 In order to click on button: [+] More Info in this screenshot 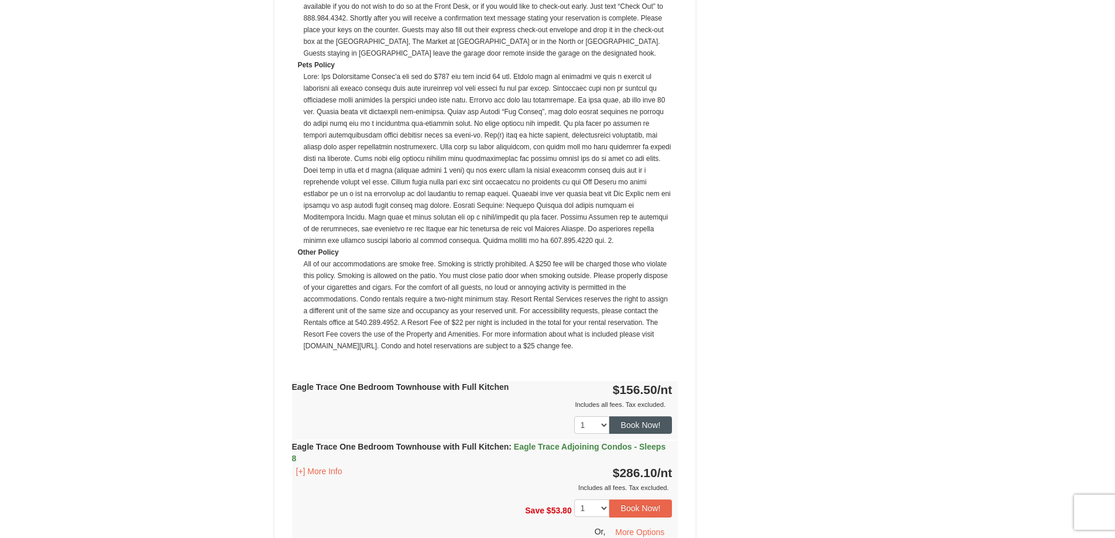, I will do `click(319, 471)`.